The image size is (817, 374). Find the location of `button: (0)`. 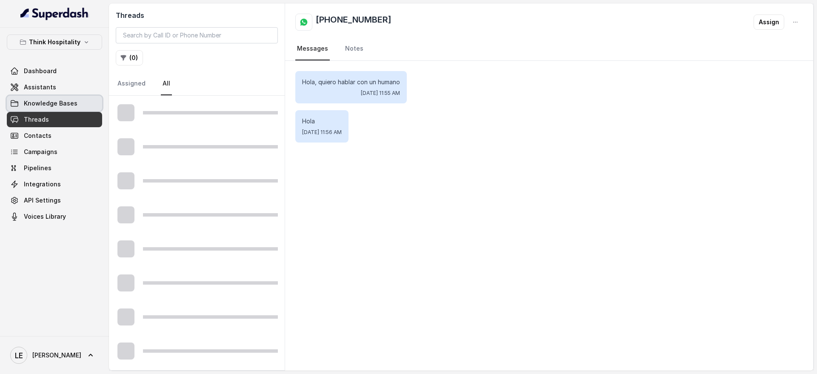

button: (0) is located at coordinates (129, 58).